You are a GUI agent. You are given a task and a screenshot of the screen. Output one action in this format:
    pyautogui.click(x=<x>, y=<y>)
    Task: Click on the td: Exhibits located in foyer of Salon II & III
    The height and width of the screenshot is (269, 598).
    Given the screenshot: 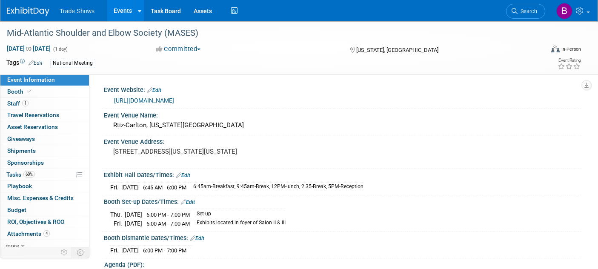 What is the action you would take?
    pyautogui.click(x=238, y=223)
    